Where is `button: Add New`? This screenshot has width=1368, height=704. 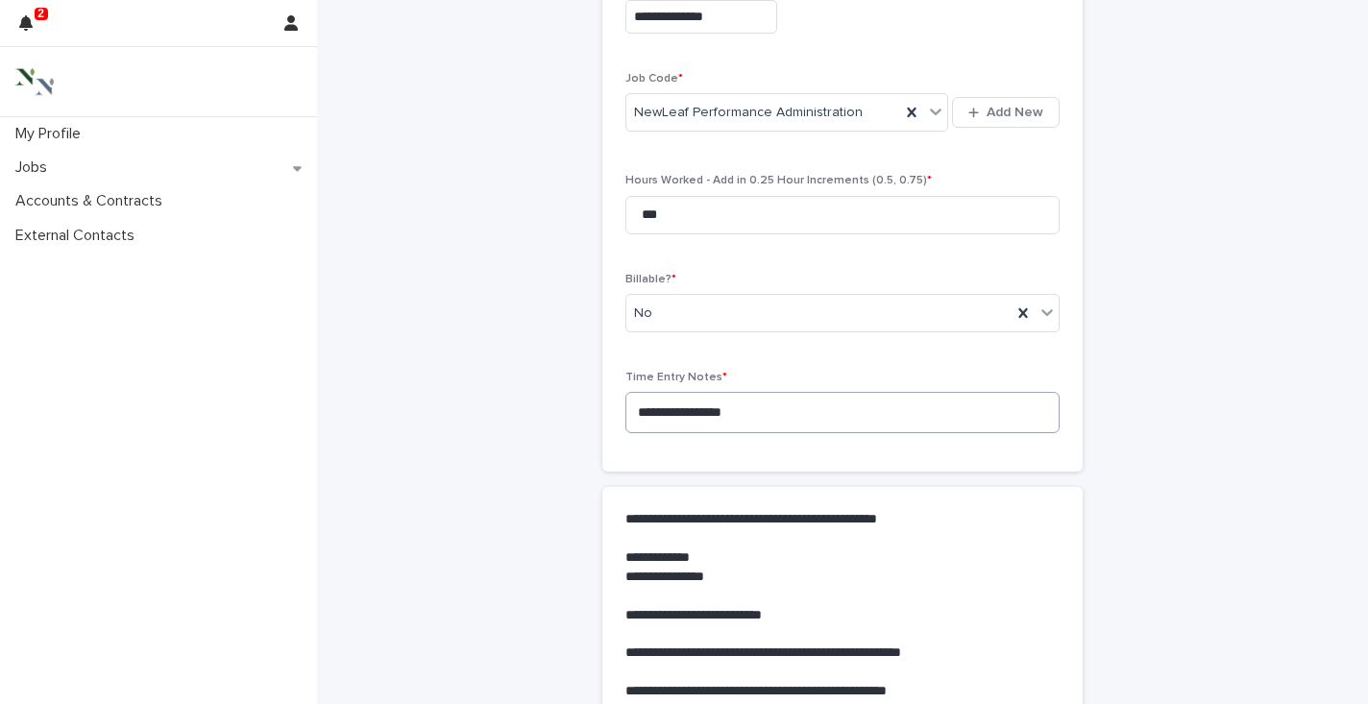 button: Add New is located at coordinates (1006, 112).